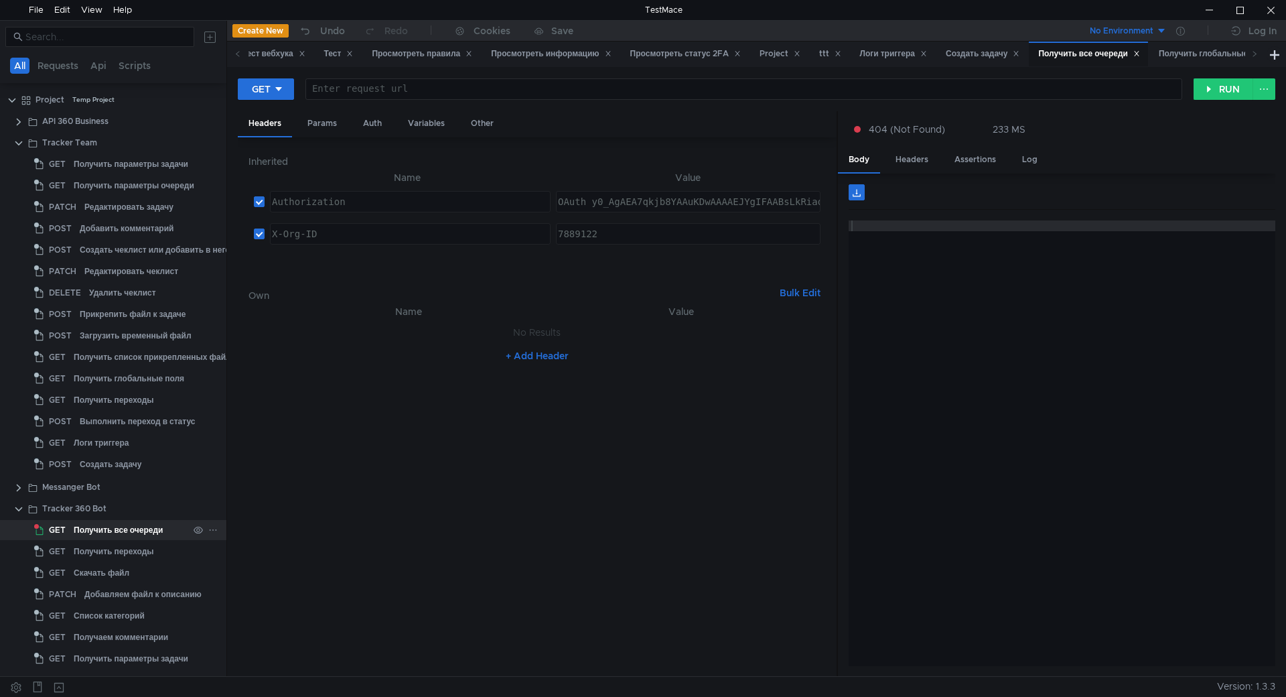 This screenshot has height=697, width=1286. What do you see at coordinates (137, 421) in the screenshot?
I see `div: Выполнить переход в статус` at bounding box center [137, 421].